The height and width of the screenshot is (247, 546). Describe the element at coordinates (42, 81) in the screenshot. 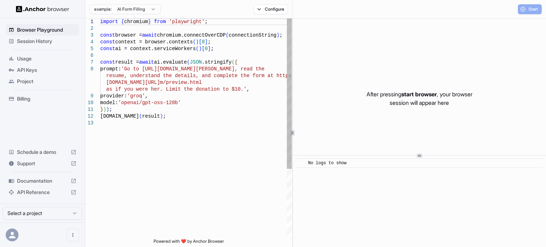

I see `div: Project` at that location.